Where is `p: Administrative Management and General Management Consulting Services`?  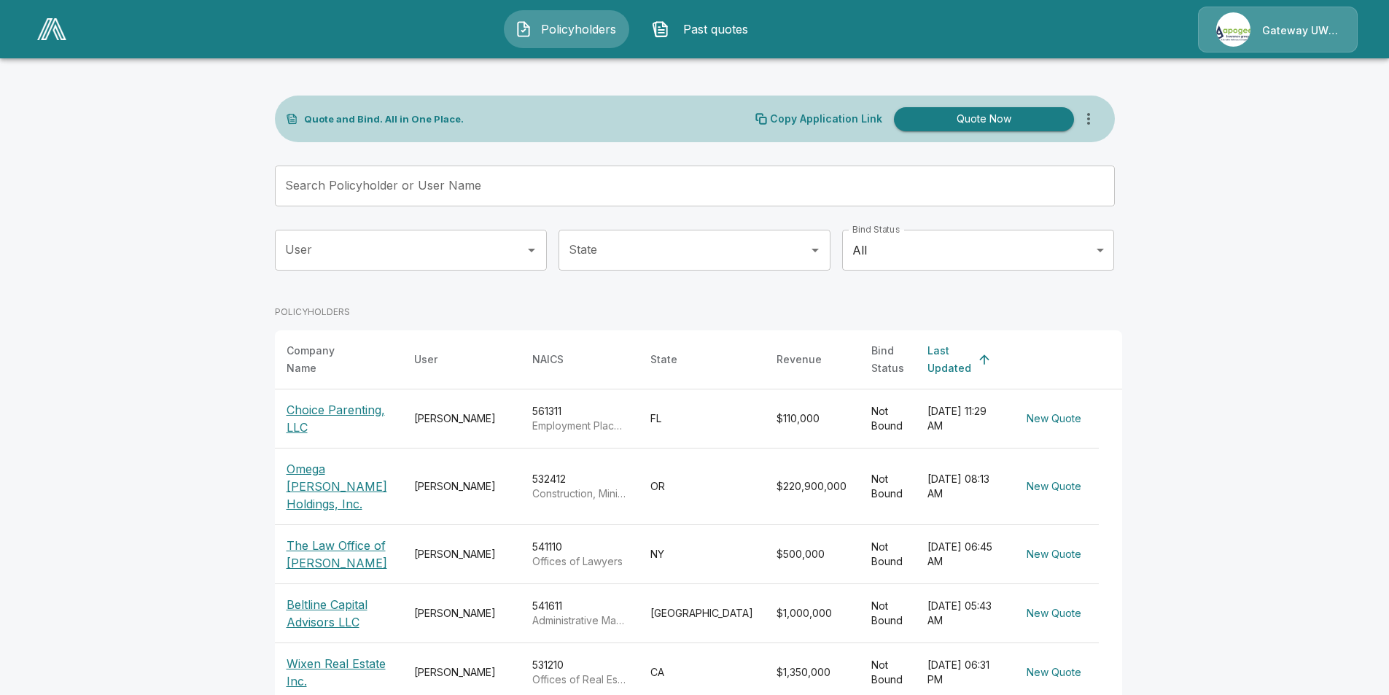
p: Administrative Management and General Management Consulting Services is located at coordinates (580, 620).